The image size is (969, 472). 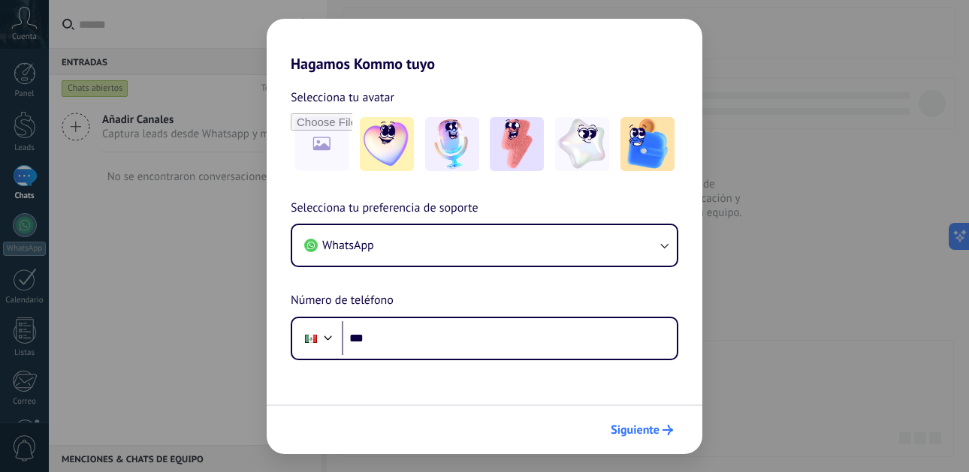 I want to click on span: Siguiente, so click(x=634, y=430).